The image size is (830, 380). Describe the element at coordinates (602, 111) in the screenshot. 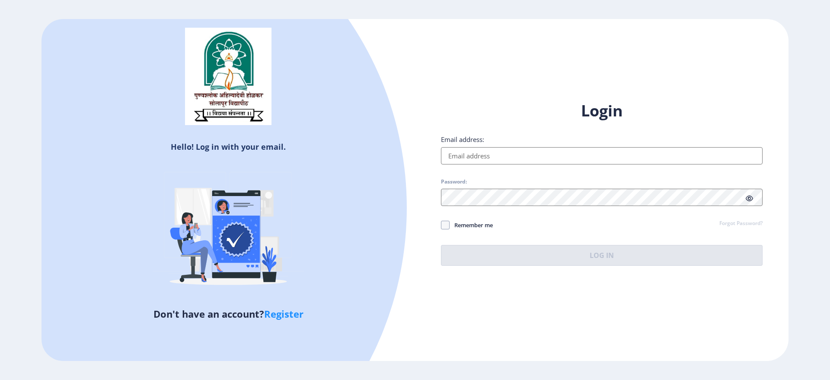

I see `h1: Login` at that location.